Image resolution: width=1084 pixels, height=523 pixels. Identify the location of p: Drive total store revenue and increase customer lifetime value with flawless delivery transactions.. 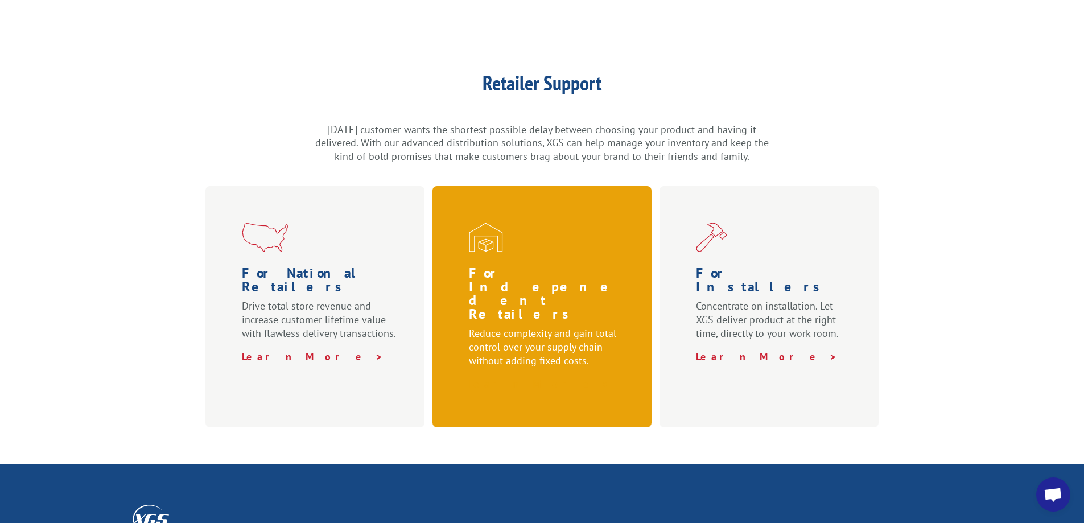
(322, 324).